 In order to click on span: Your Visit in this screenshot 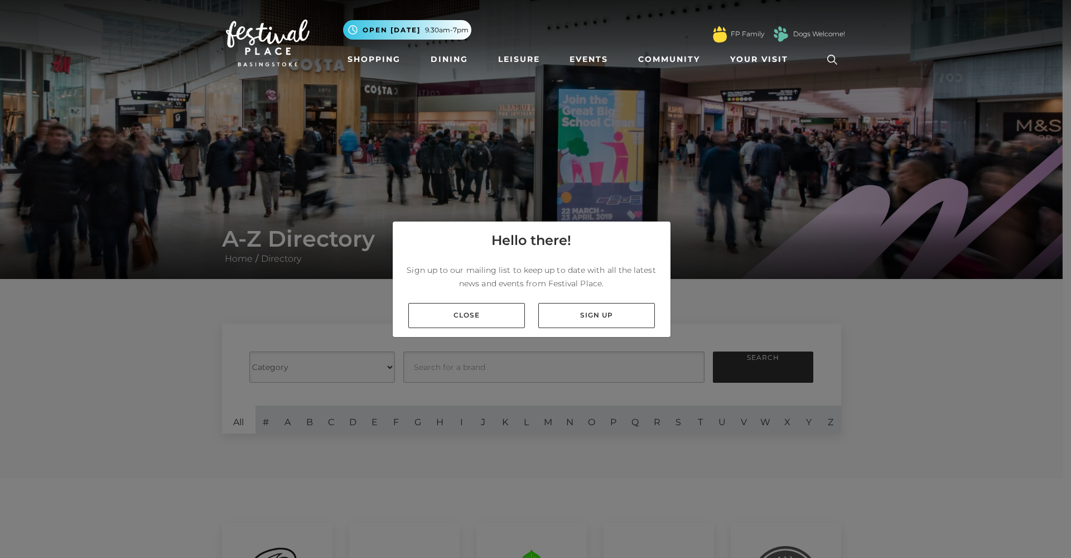, I will do `click(759, 59)`.